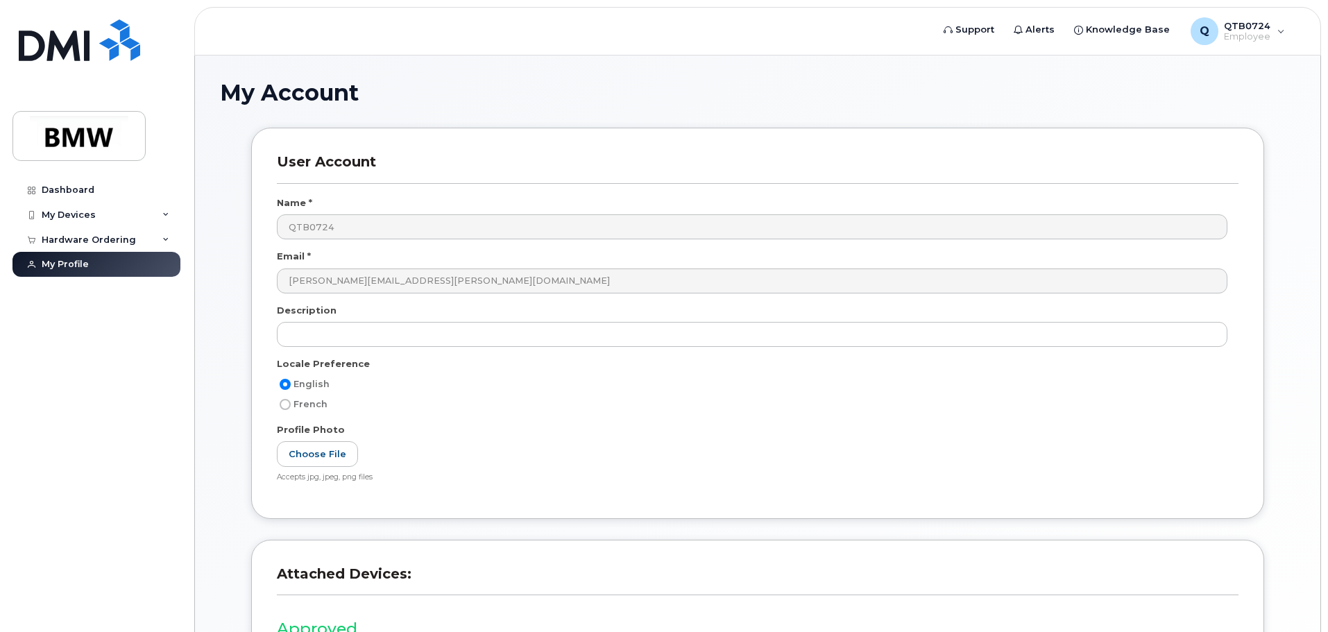 This screenshot has height=632, width=1328. I want to click on span: English, so click(312, 384).